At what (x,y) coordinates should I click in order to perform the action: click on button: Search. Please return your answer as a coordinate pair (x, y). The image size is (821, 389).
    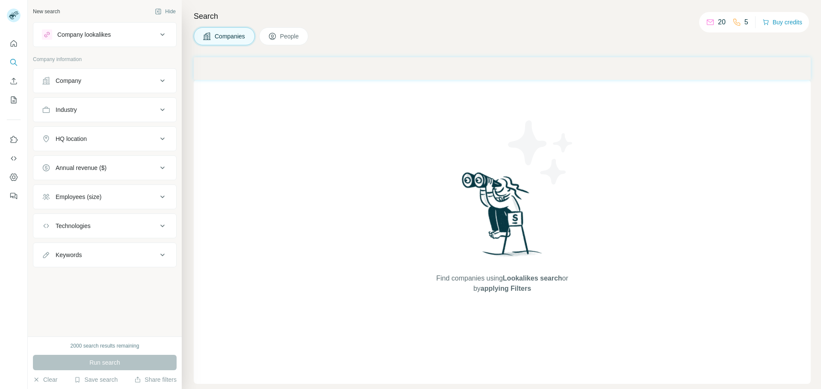
    Looking at the image, I should click on (14, 62).